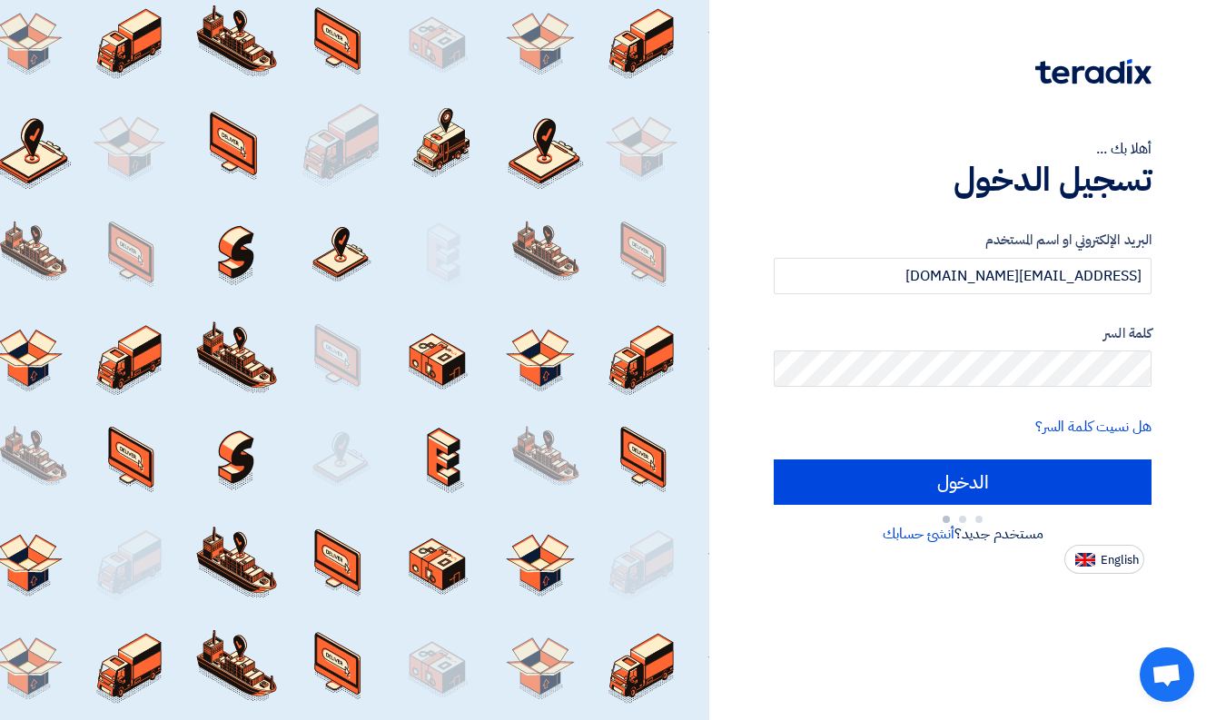 The width and height of the screenshot is (1216, 720). I want to click on label: البريد الإلكتروني او اسم المستخدم, so click(962, 240).